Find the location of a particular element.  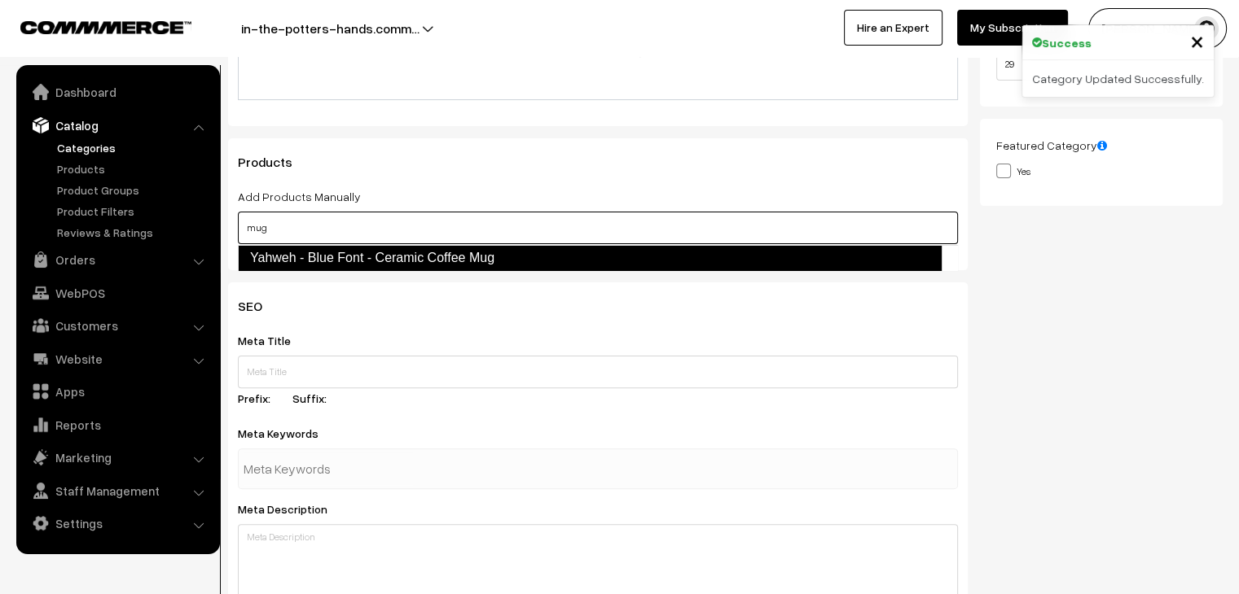

a: Product Groups is located at coordinates (134, 190).